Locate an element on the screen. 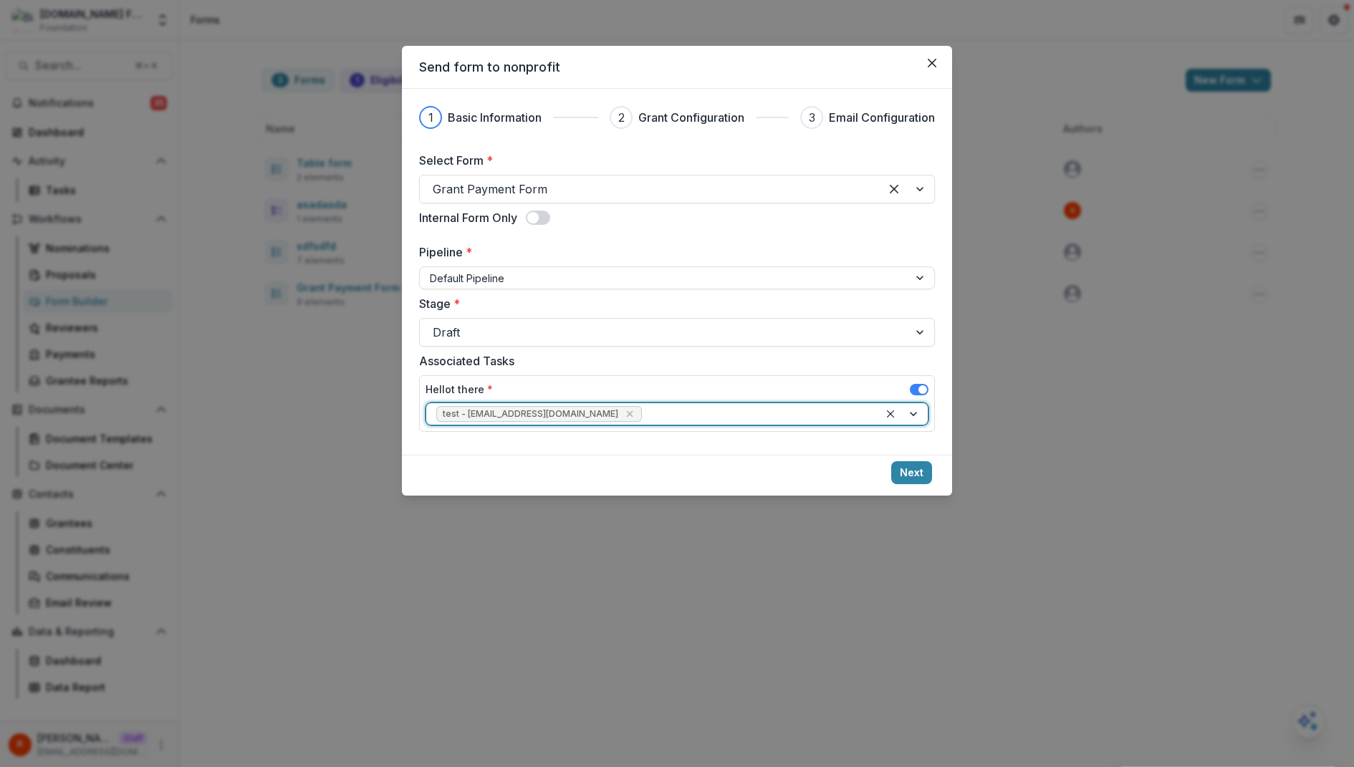  label: Internal Form Only is located at coordinates (468, 218).